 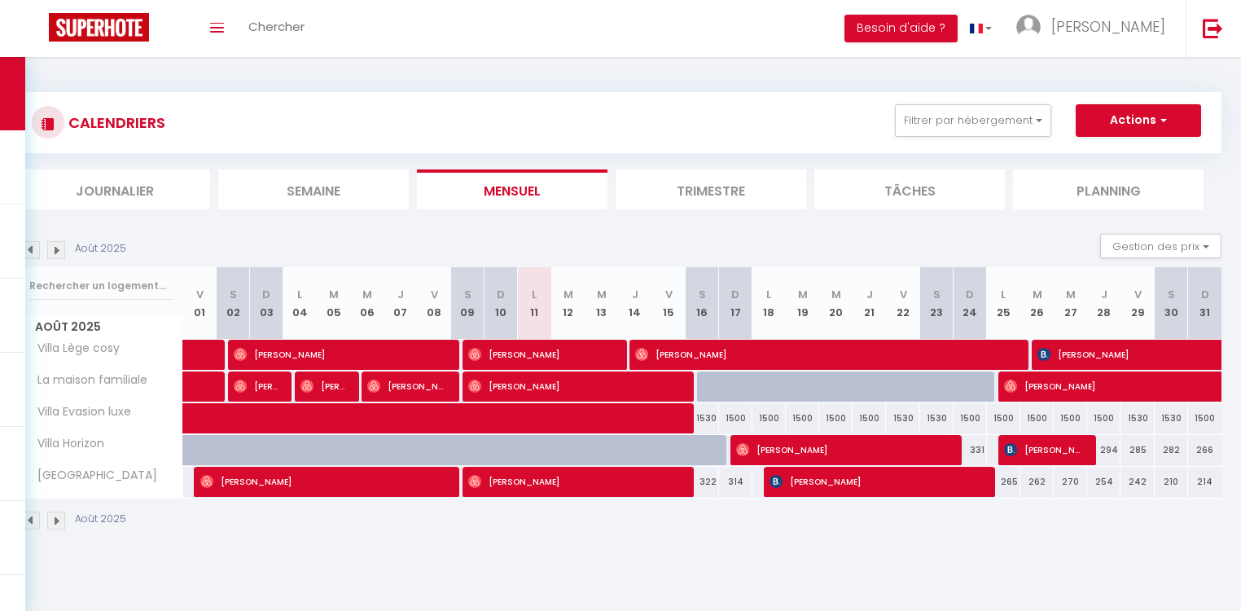 I want to click on span: Villa Horizon, so click(x=65, y=444).